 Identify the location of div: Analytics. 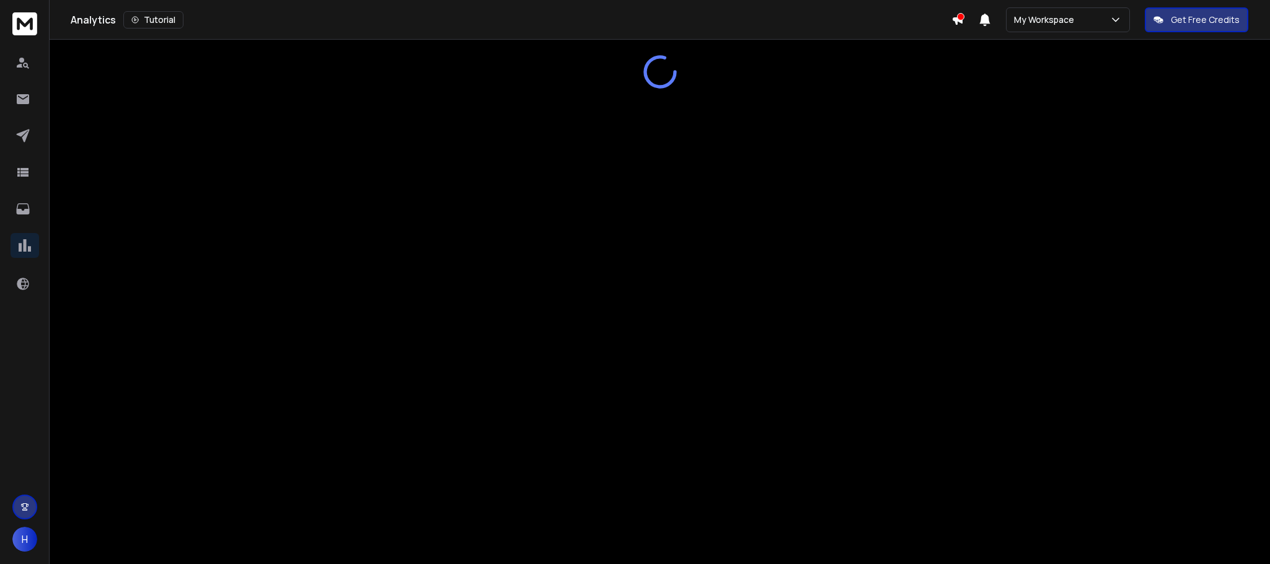
(511, 20).